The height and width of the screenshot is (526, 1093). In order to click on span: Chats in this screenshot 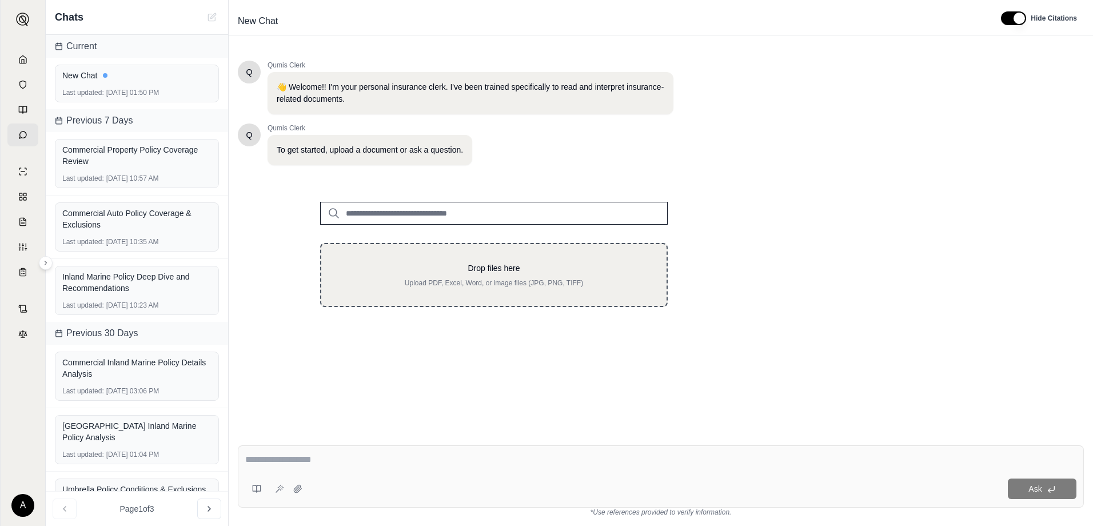, I will do `click(69, 17)`.